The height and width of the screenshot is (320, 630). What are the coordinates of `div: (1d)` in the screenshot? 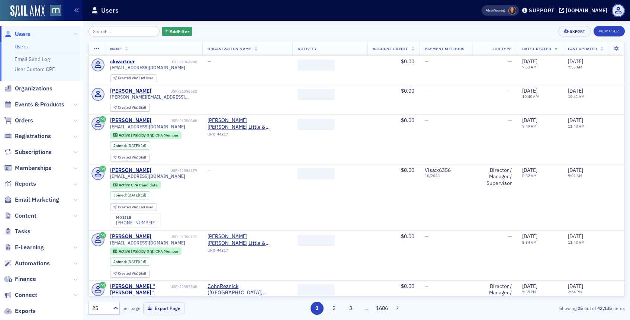 It's located at (137, 261).